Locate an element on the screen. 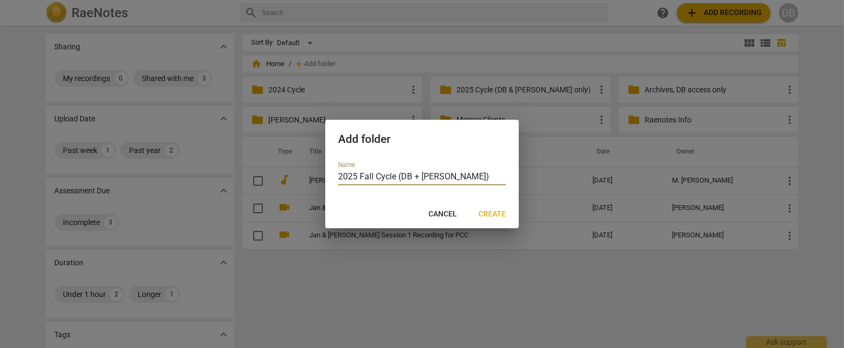 The width and height of the screenshot is (844, 348). span: Cancel is located at coordinates (442, 214).